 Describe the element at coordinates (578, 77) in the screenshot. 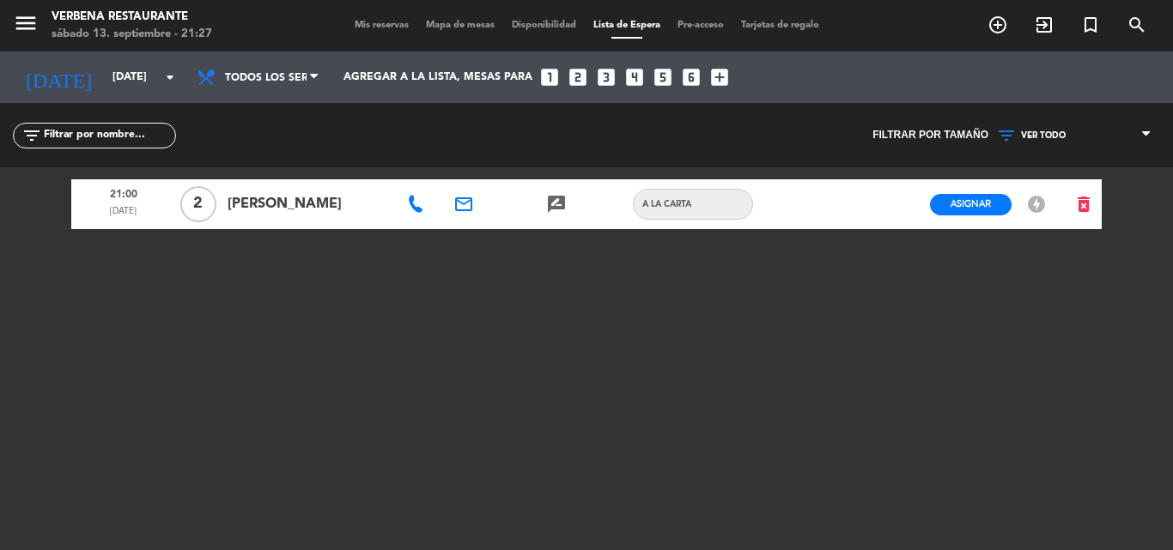

I see `i: looks_two` at that location.